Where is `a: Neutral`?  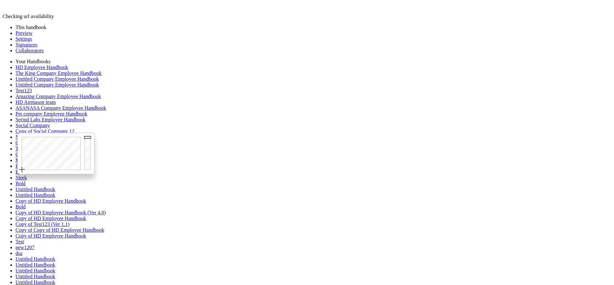
a: Neutral is located at coordinates (23, 137).